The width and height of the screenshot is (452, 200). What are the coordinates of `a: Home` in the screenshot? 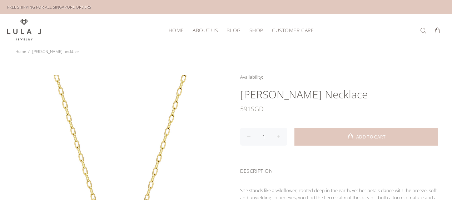 It's located at (21, 51).